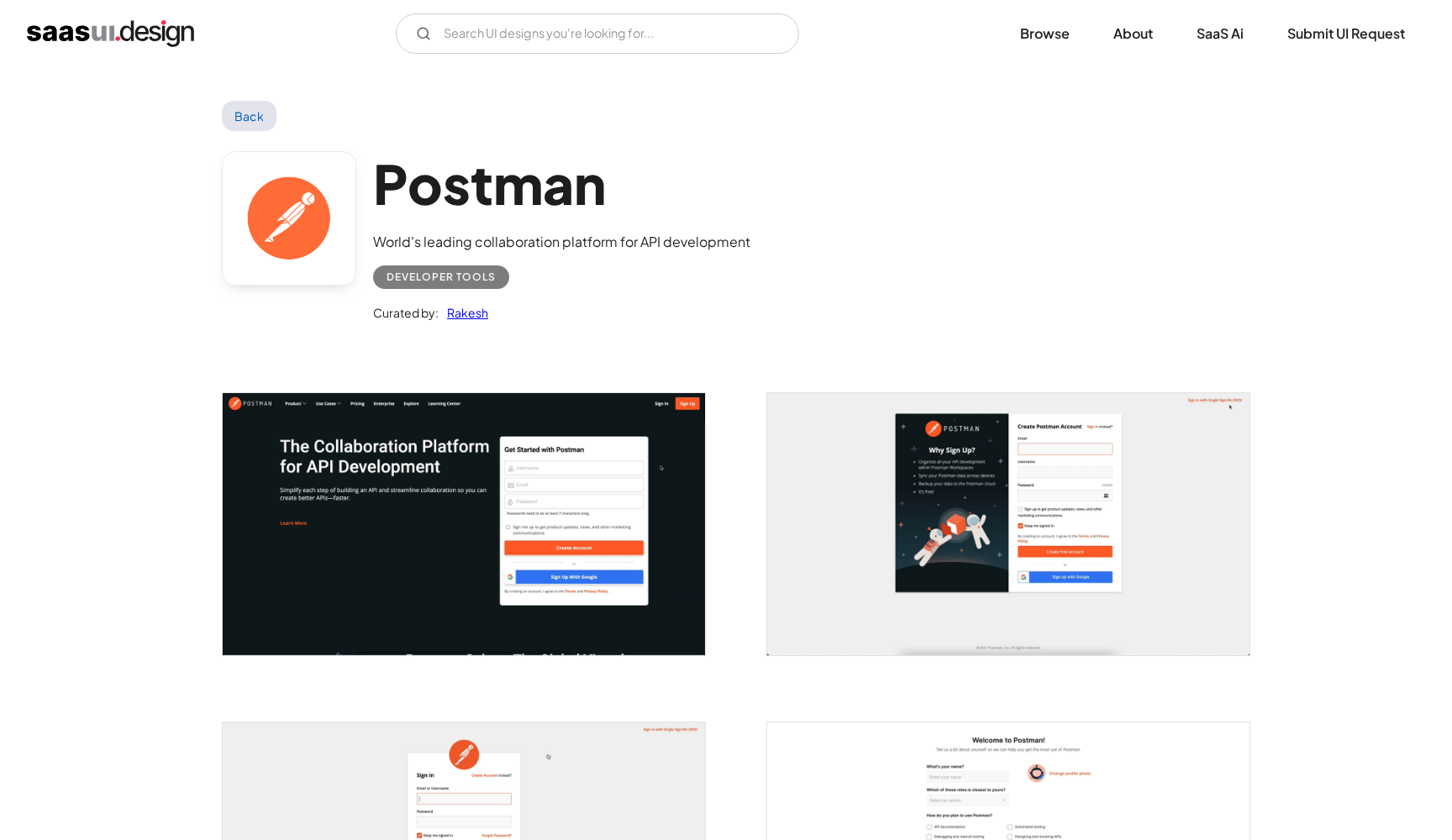 This screenshot has width=1452, height=840. I want to click on a: Rakesh, so click(463, 313).